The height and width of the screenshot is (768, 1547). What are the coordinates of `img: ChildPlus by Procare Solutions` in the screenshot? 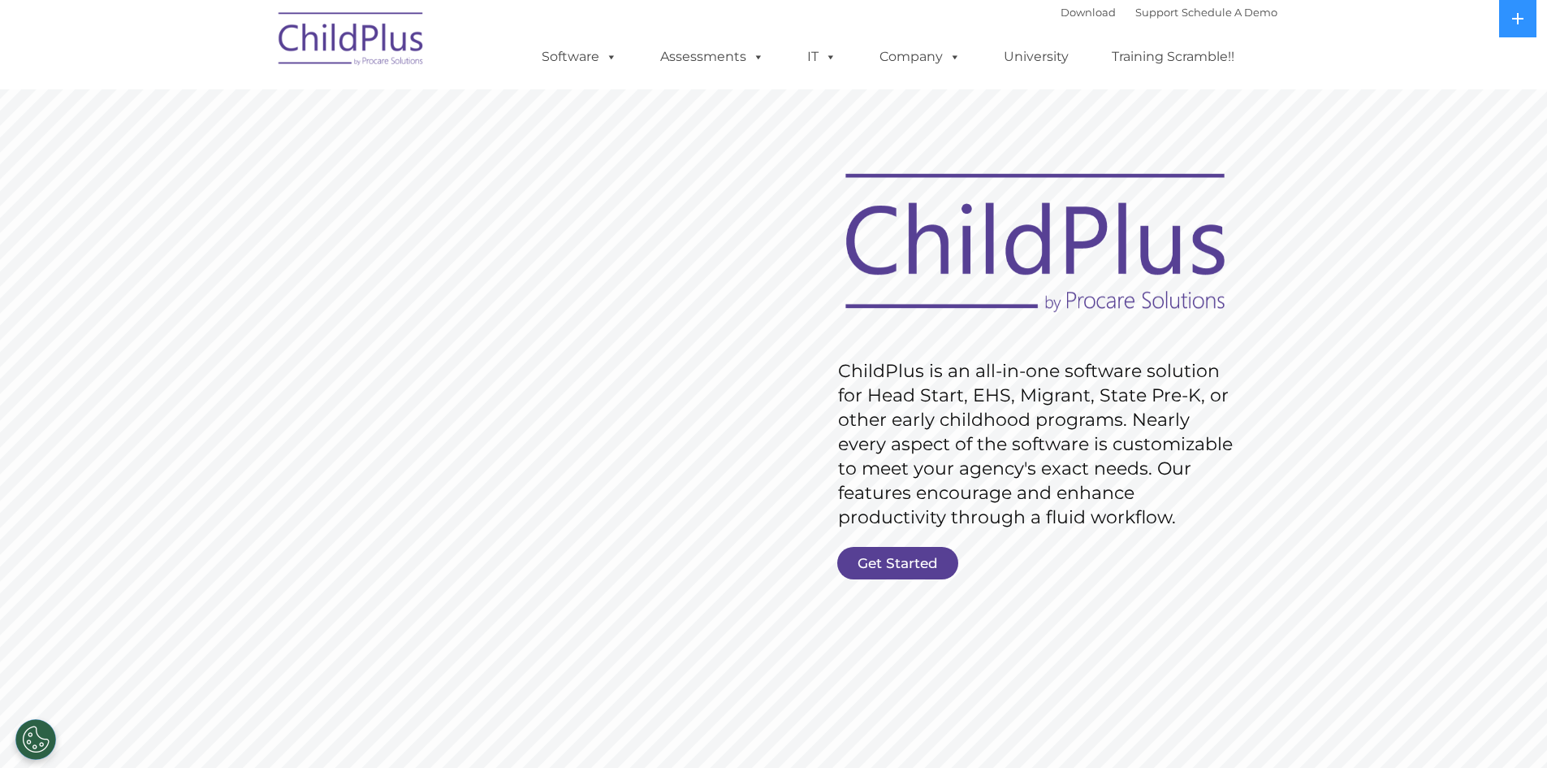 It's located at (352, 41).